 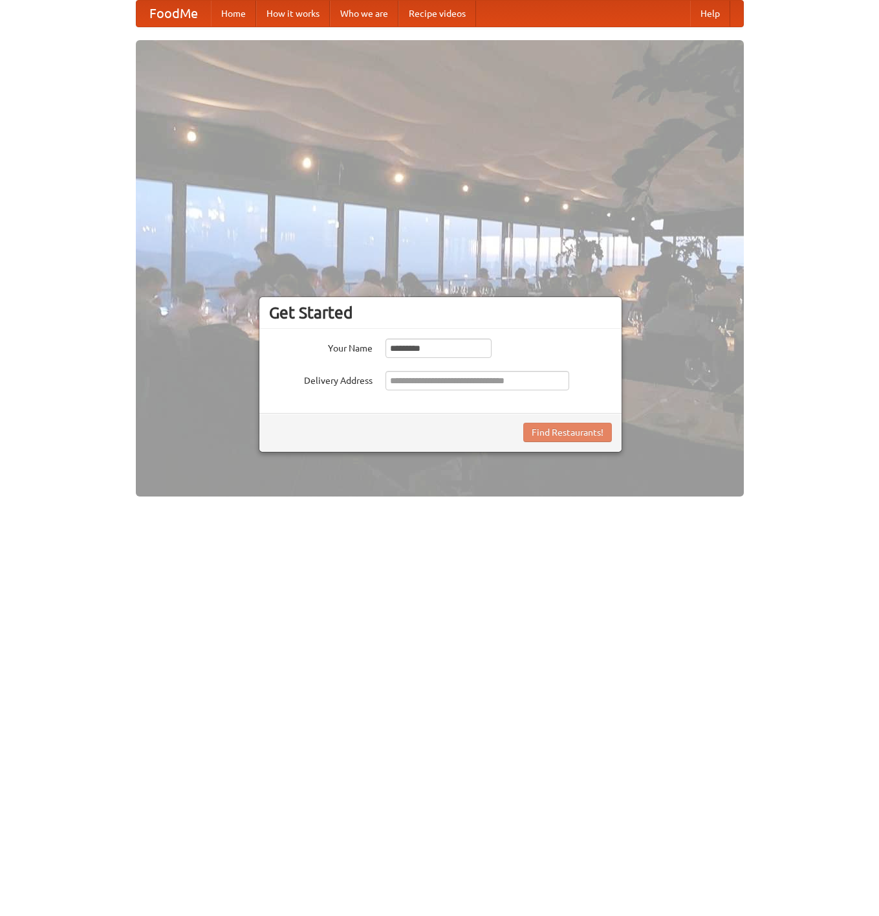 What do you see at coordinates (441, 313) in the screenshot?
I see `h3: Get Started` at bounding box center [441, 313].